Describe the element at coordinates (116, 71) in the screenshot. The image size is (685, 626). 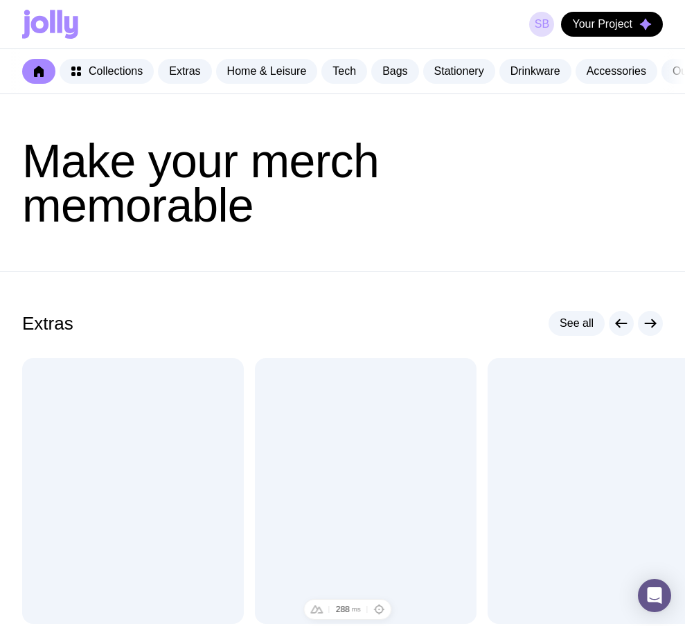
I see `span: Collections` at that location.